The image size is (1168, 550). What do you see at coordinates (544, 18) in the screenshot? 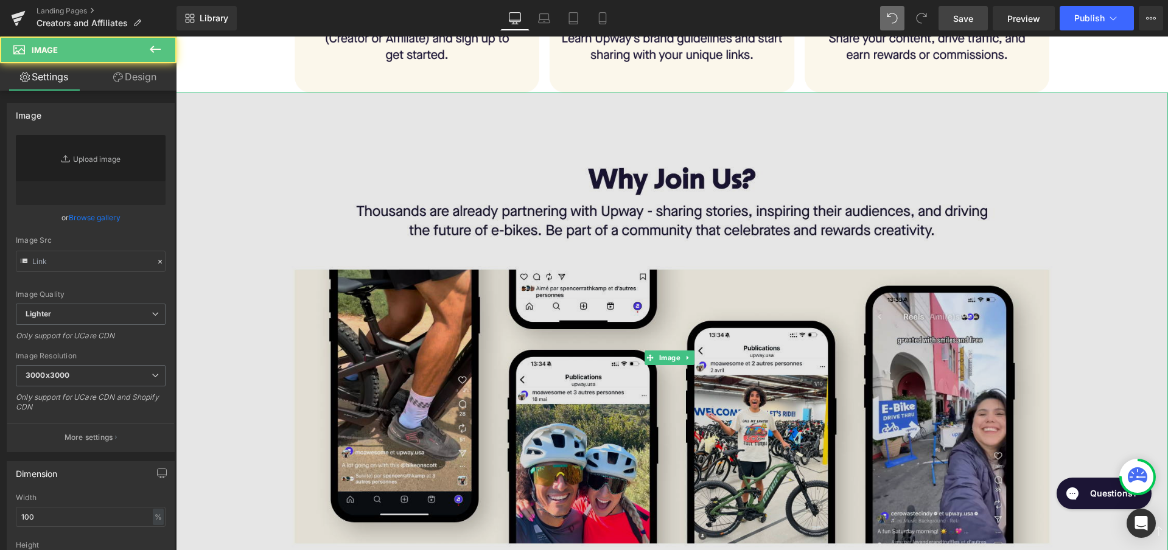
I see `a: Laptop` at bounding box center [544, 18].